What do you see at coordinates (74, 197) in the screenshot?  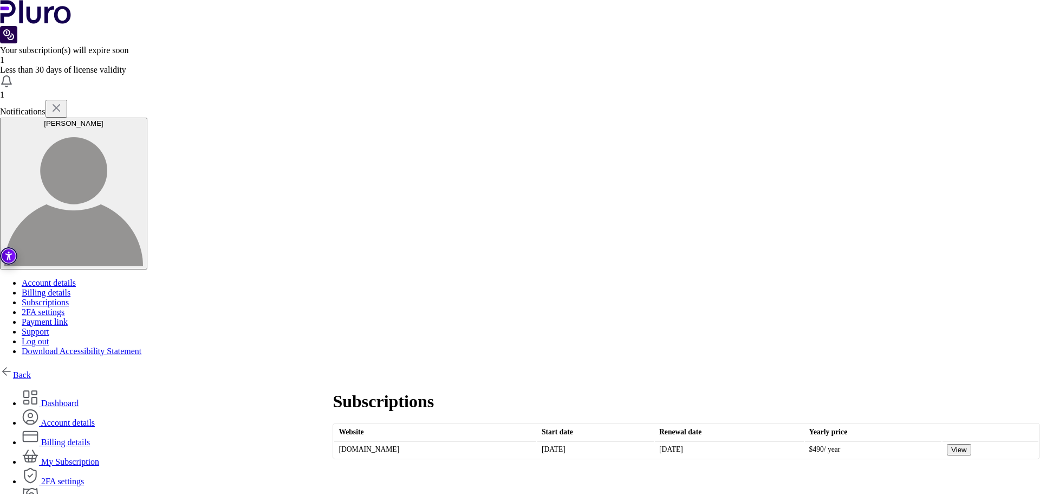 I see `img: user avatar` at bounding box center [74, 197].